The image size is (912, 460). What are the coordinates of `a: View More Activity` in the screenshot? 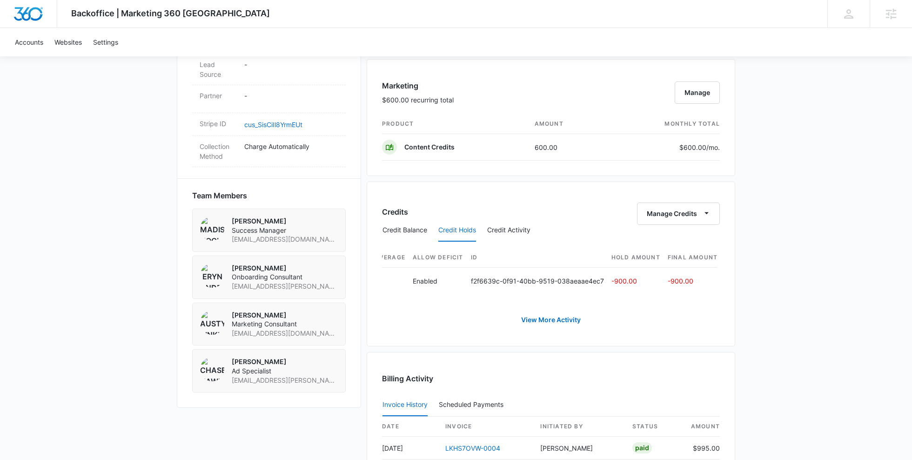 It's located at (551, 320).